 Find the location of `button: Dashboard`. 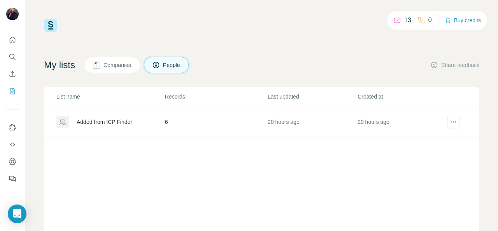

button: Dashboard is located at coordinates (12, 162).